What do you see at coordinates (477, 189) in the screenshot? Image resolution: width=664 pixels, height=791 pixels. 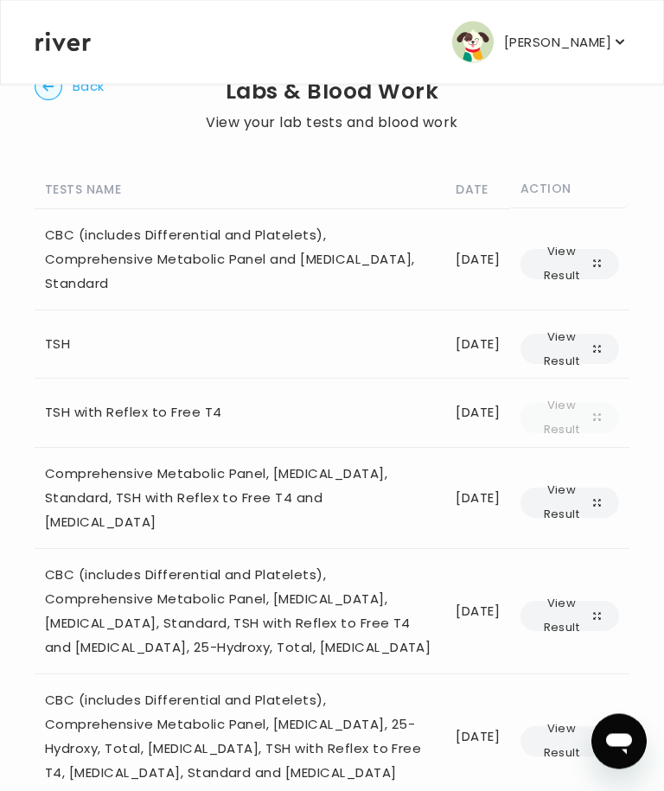 I see `th: DATE` at bounding box center [477, 189].